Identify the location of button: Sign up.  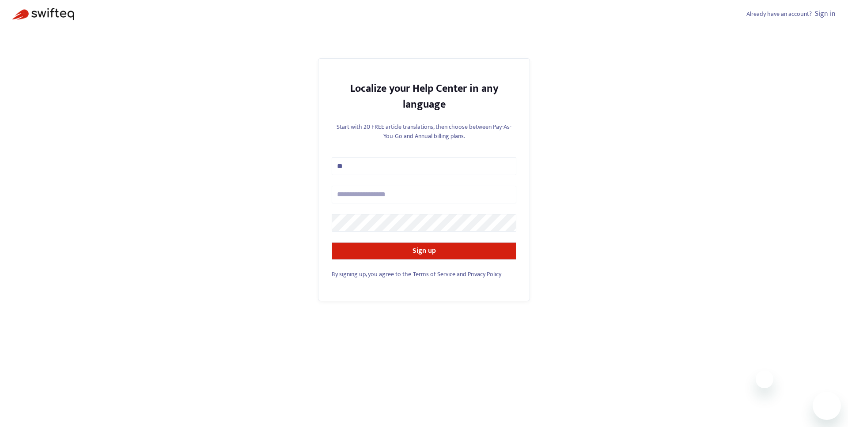
(424, 251).